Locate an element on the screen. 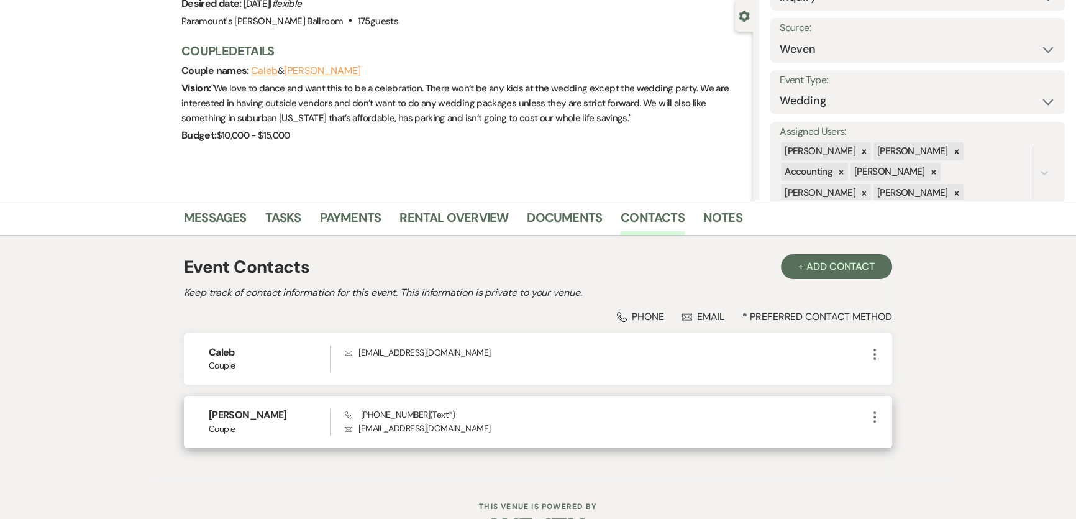 The width and height of the screenshot is (1076, 519). div: Phone is located at coordinates (641, 316).